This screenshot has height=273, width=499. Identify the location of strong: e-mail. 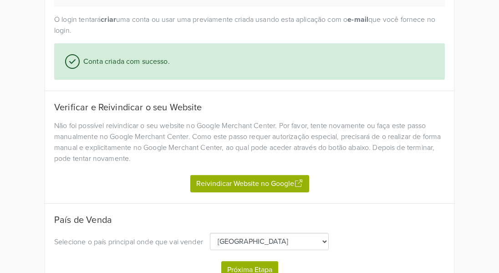
(358, 20).